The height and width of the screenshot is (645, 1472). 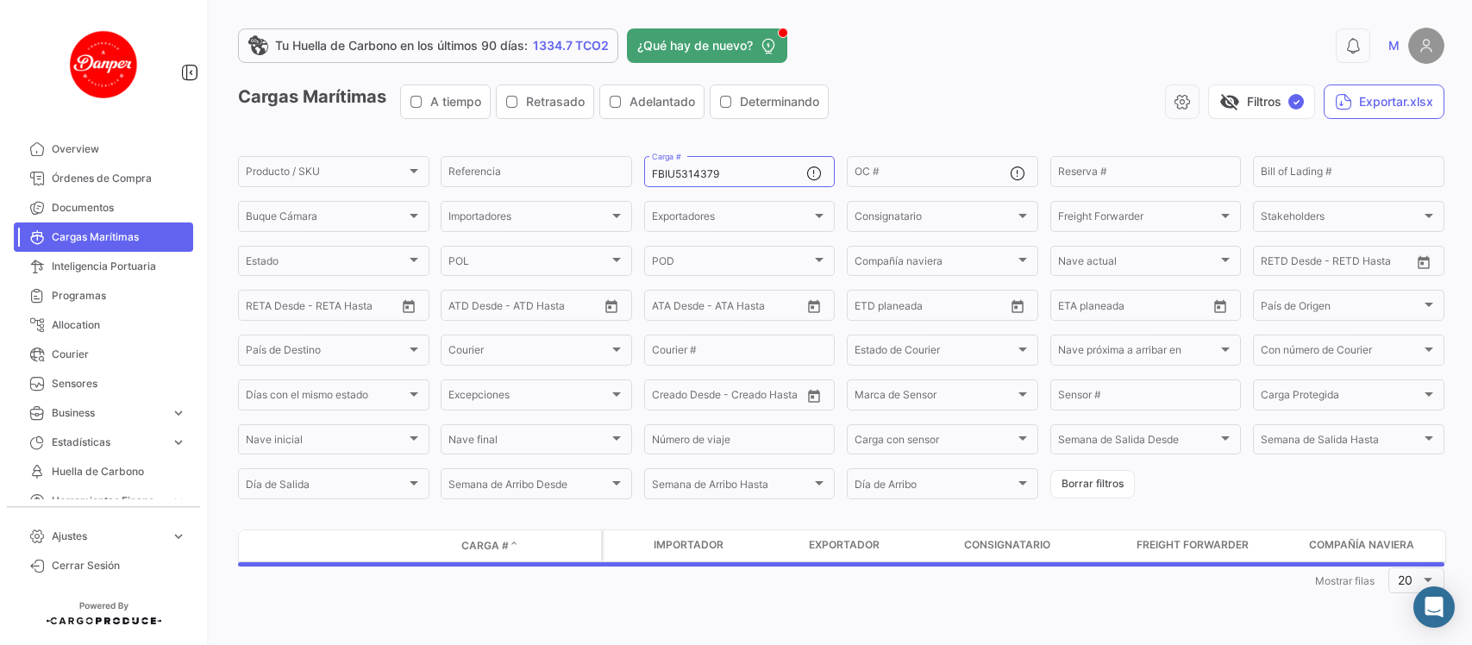 I want to click on button: Exportar.xlsx, so click(x=1384, y=102).